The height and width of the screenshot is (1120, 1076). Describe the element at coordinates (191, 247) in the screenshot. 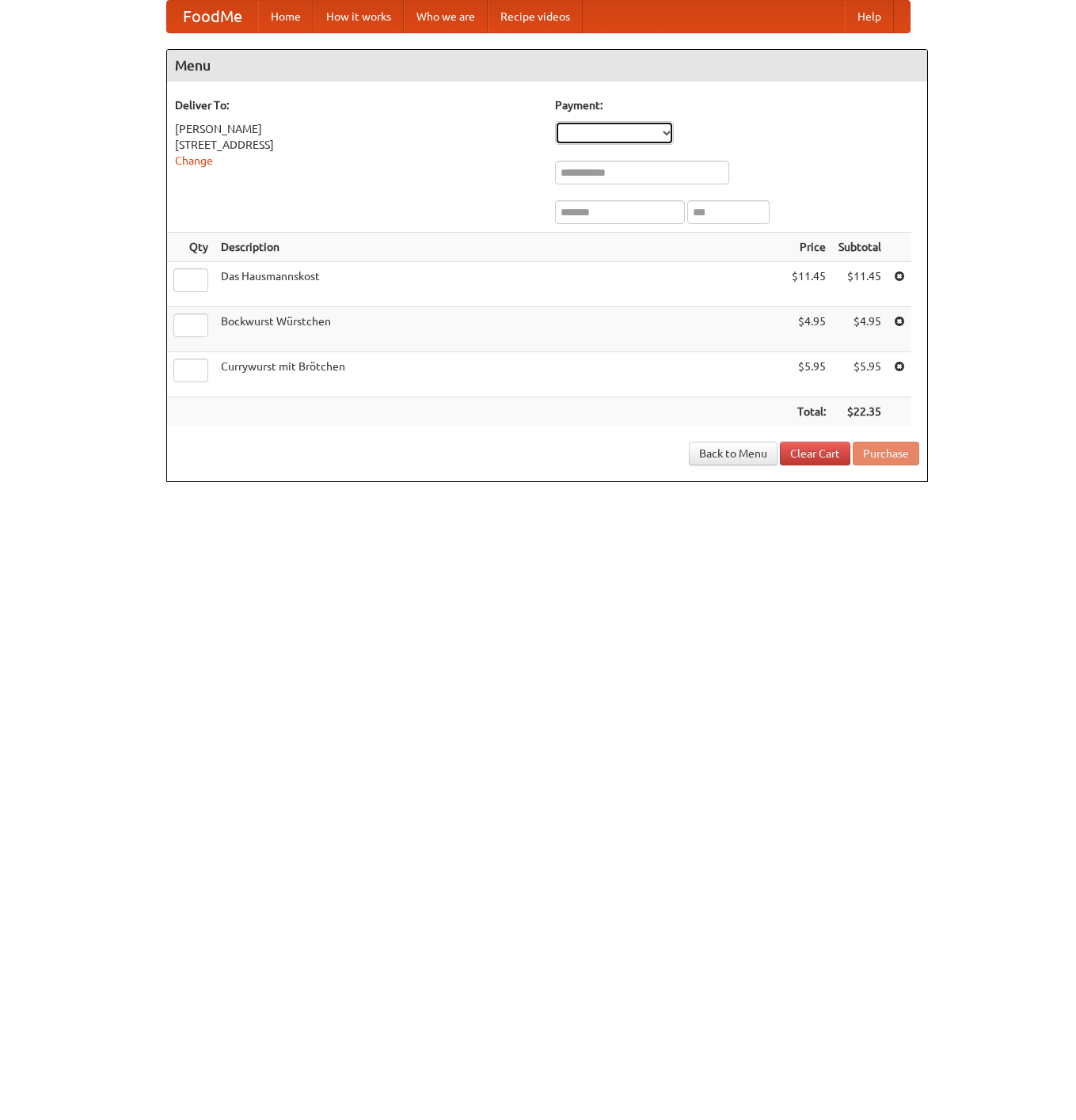

I see `th: Qty` at that location.